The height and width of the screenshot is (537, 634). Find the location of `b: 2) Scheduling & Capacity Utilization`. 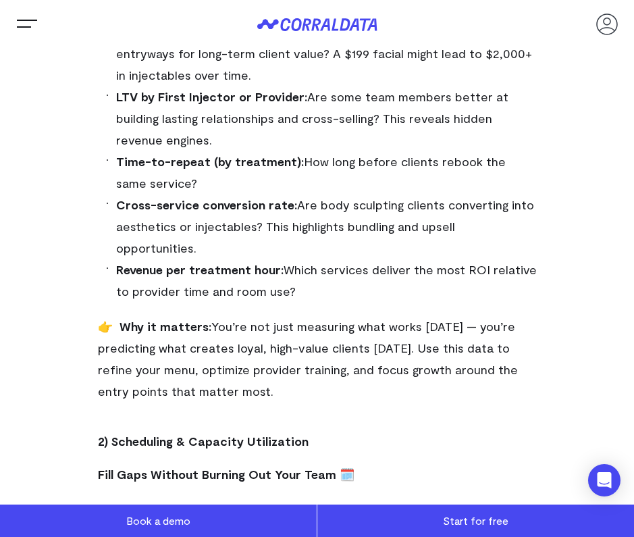

b: 2) Scheduling & Capacity Utilization is located at coordinates (203, 441).